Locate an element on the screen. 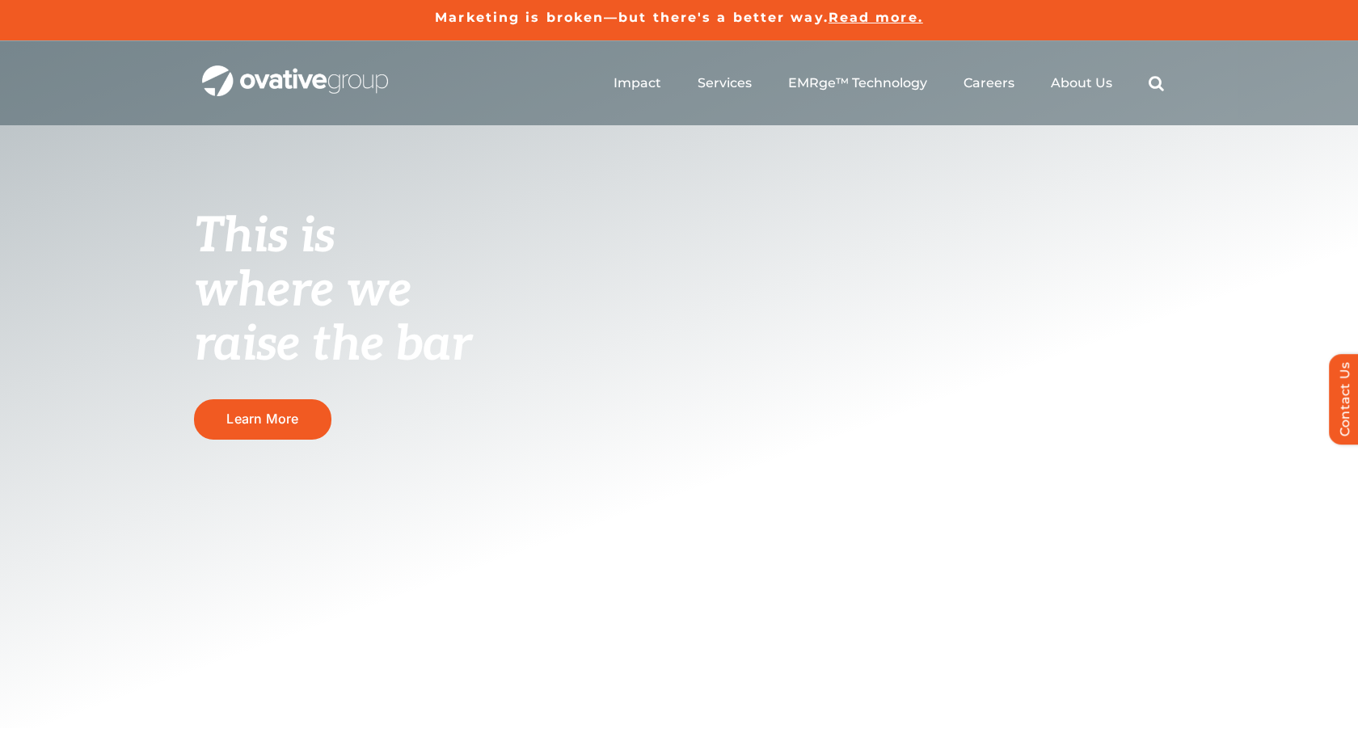 The width and height of the screenshot is (1358, 750). a: About Us is located at coordinates (1081, 83).